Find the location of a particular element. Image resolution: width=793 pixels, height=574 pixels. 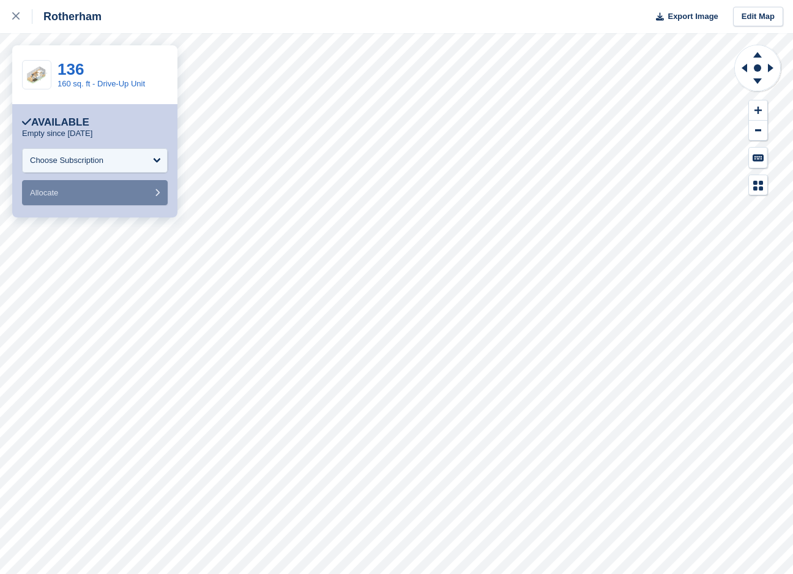

img: SCA-160sqft.jpg is located at coordinates (37, 75).